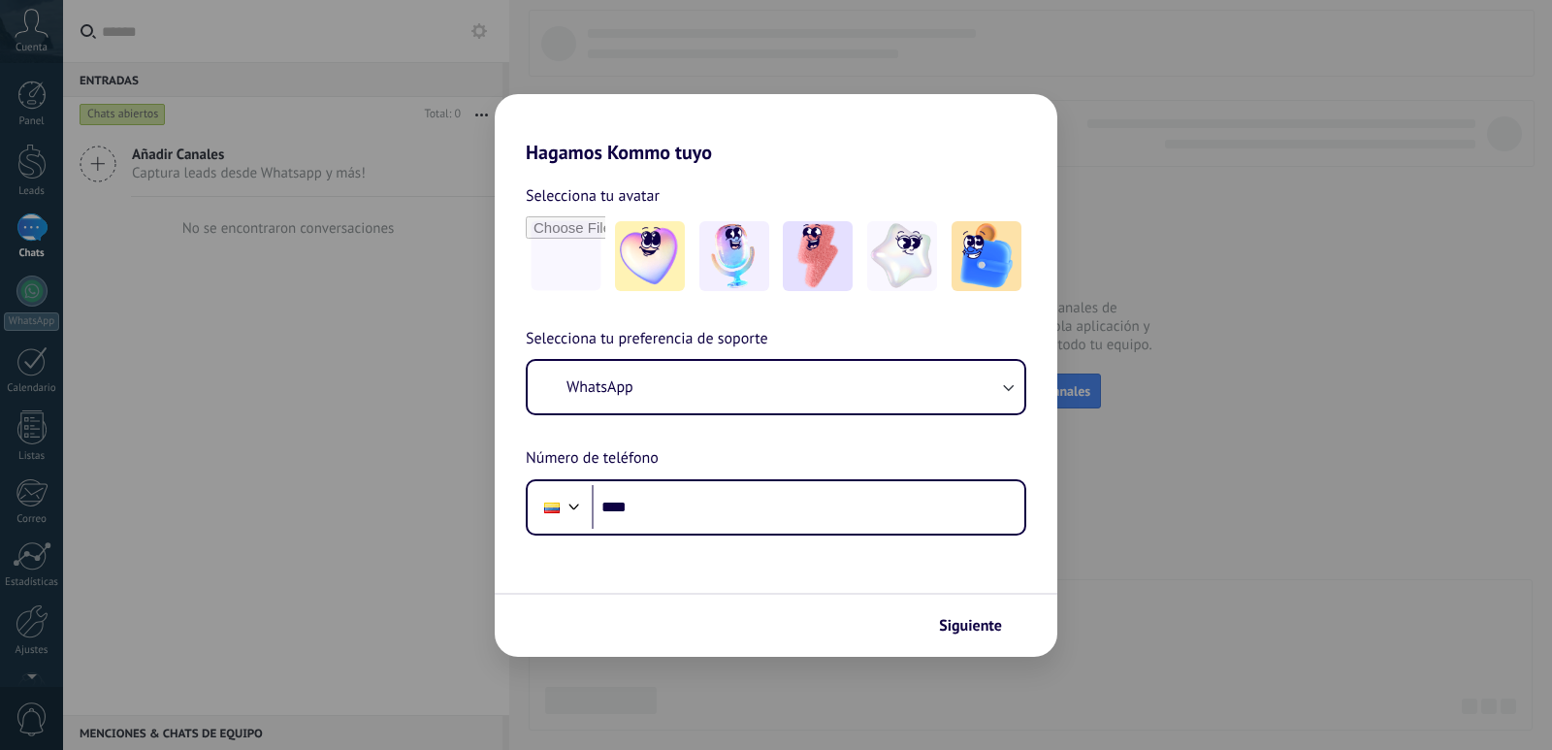  What do you see at coordinates (818, 256) in the screenshot?
I see `img: -3.jpeg` at bounding box center [818, 256].